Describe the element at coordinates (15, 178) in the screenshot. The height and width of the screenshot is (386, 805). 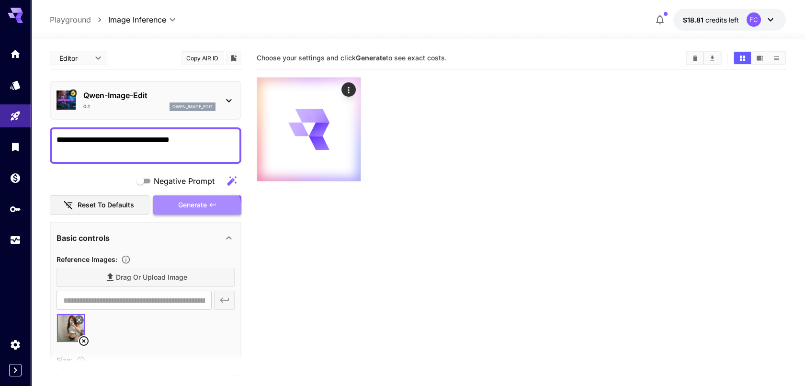
I see `div: Wallet` at that location.